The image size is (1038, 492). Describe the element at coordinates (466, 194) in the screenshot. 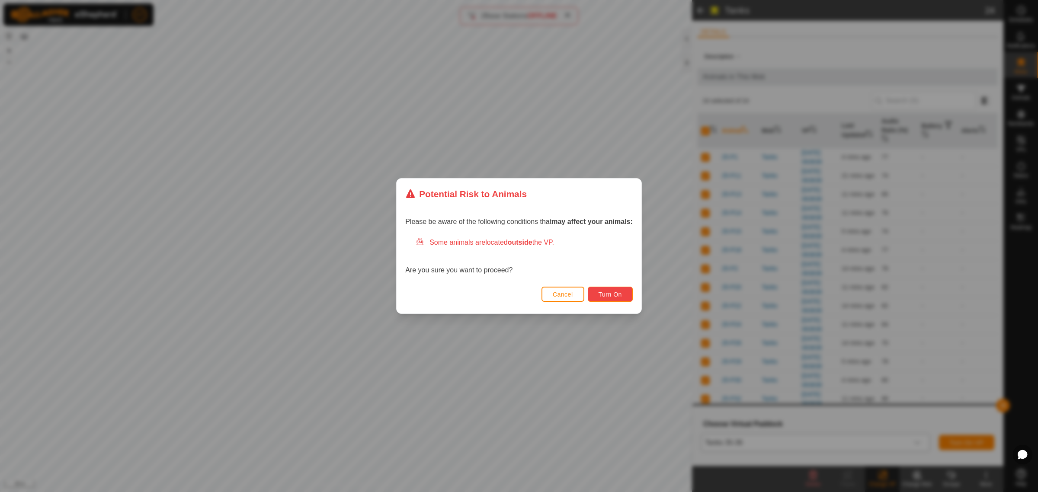

I see `div: Potential Risk to Animals` at that location.